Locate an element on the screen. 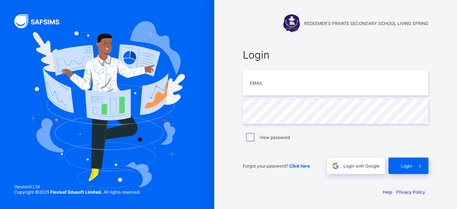  span: REDEEMER'S PRIVATE SECONDARY SCHOOL LIVING SPRING is located at coordinates (366, 23).